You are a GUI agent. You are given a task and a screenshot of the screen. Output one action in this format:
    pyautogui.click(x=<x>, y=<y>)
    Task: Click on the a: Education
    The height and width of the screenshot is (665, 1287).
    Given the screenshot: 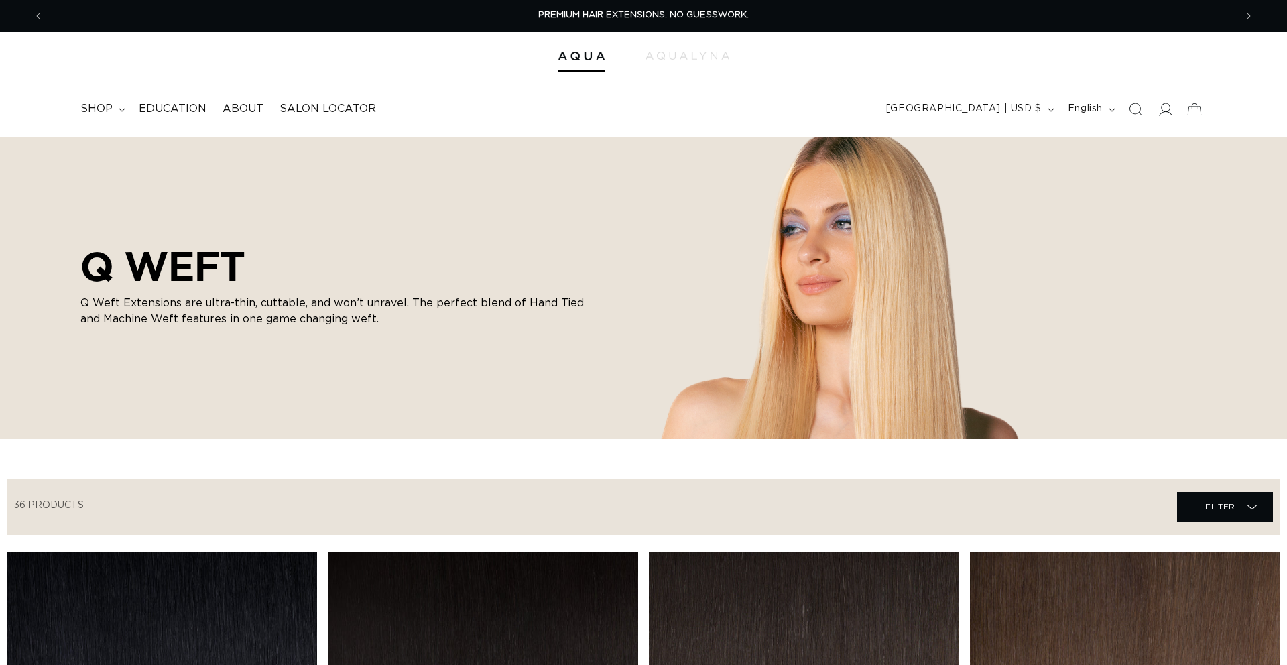 What is the action you would take?
    pyautogui.click(x=172, y=109)
    